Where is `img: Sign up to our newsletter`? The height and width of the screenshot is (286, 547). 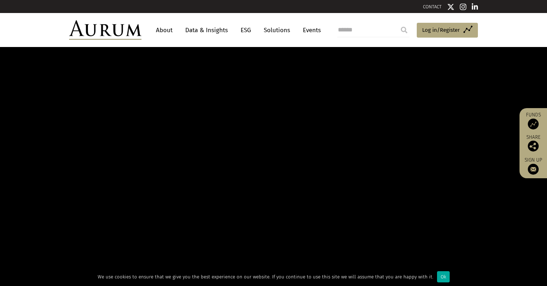 img: Sign up to our newsletter is located at coordinates (533, 169).